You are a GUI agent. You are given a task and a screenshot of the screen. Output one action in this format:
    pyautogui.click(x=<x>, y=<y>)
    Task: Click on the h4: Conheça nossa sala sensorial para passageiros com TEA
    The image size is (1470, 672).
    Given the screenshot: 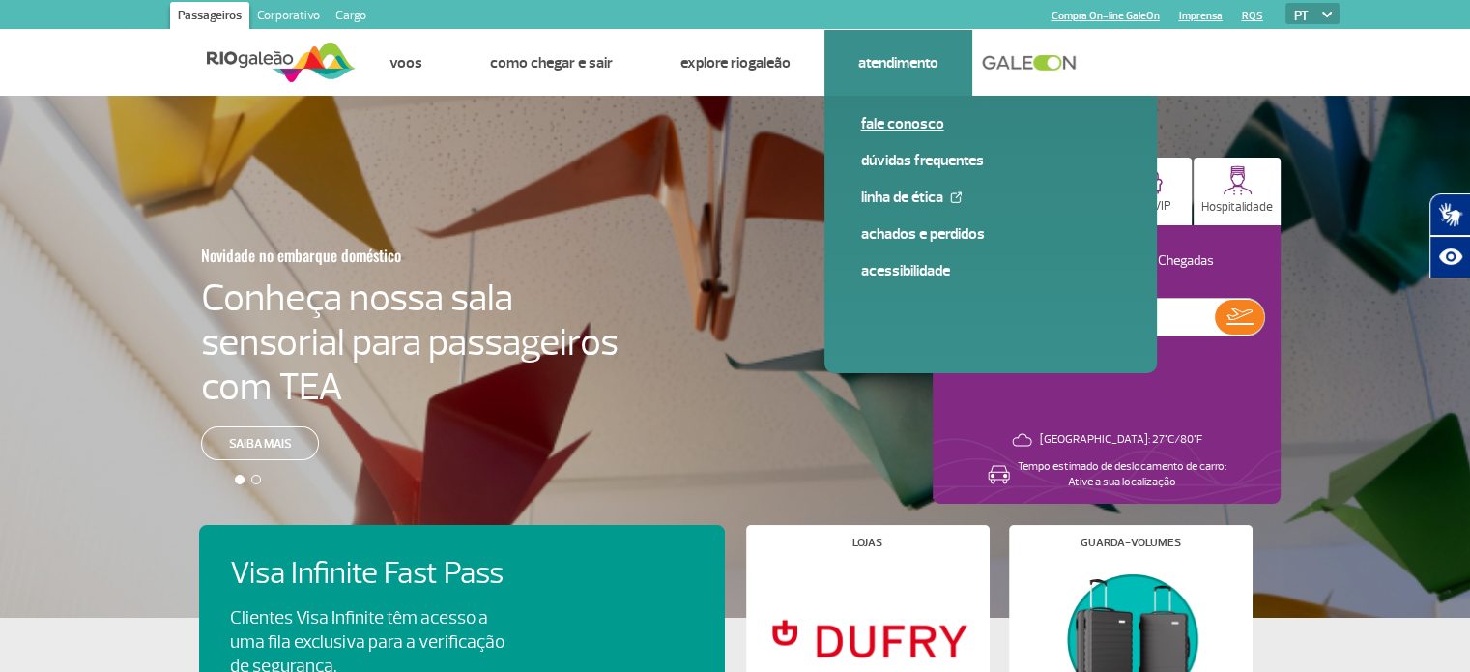 What is the action you would take?
    pyautogui.click(x=410, y=342)
    